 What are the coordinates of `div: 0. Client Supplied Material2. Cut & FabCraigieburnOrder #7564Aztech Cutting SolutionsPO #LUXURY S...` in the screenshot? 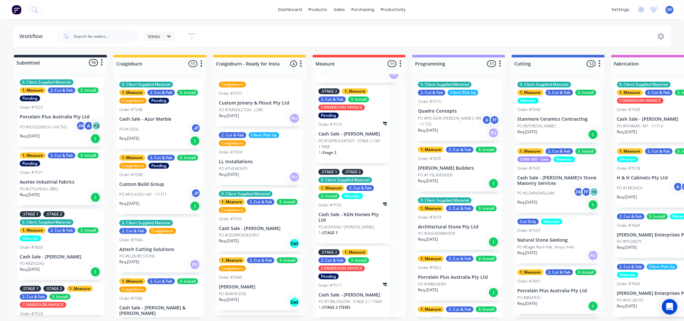 It's located at (160, 246).